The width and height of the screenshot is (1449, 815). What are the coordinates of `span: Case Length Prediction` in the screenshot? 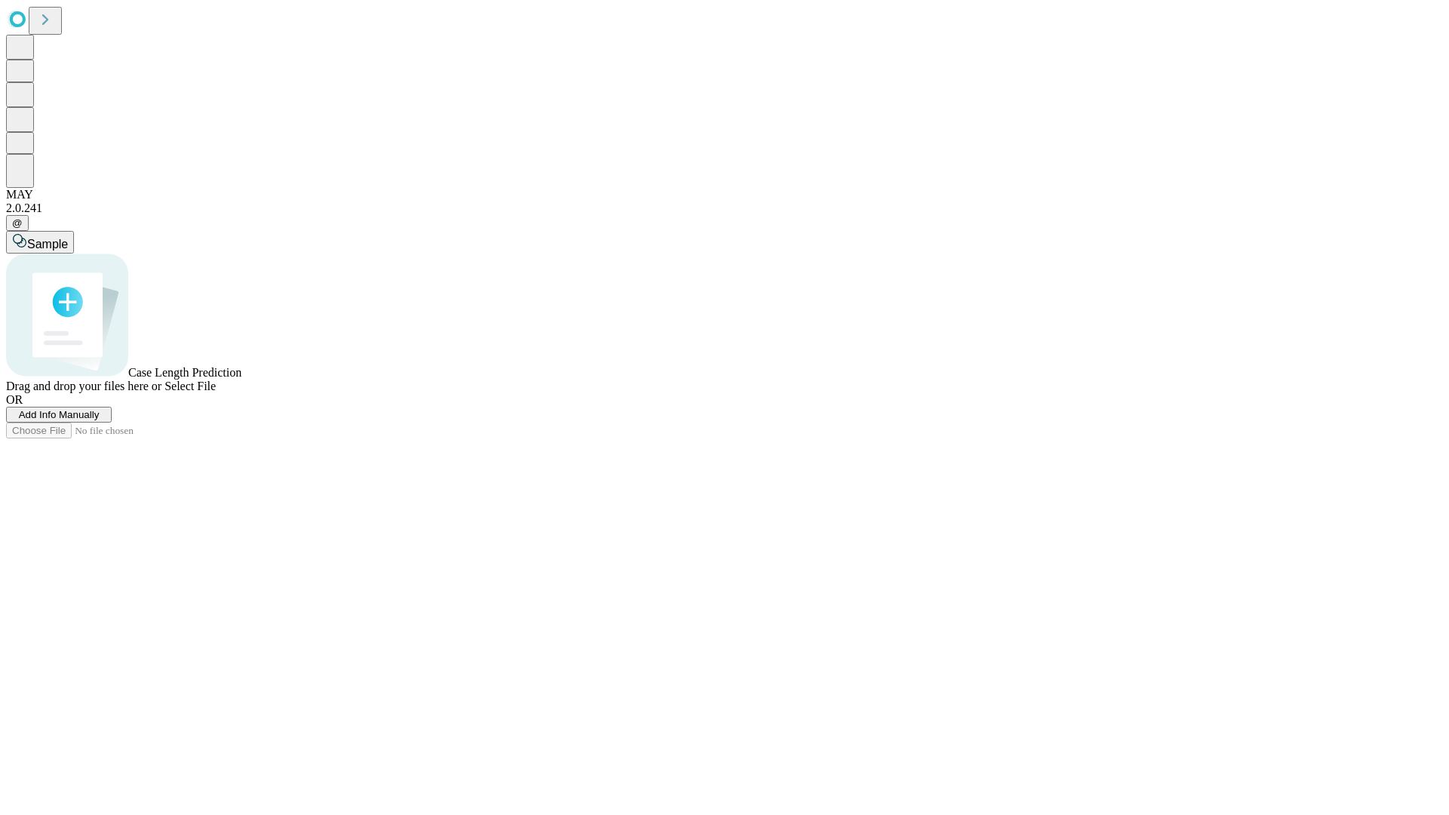 It's located at (185, 372).